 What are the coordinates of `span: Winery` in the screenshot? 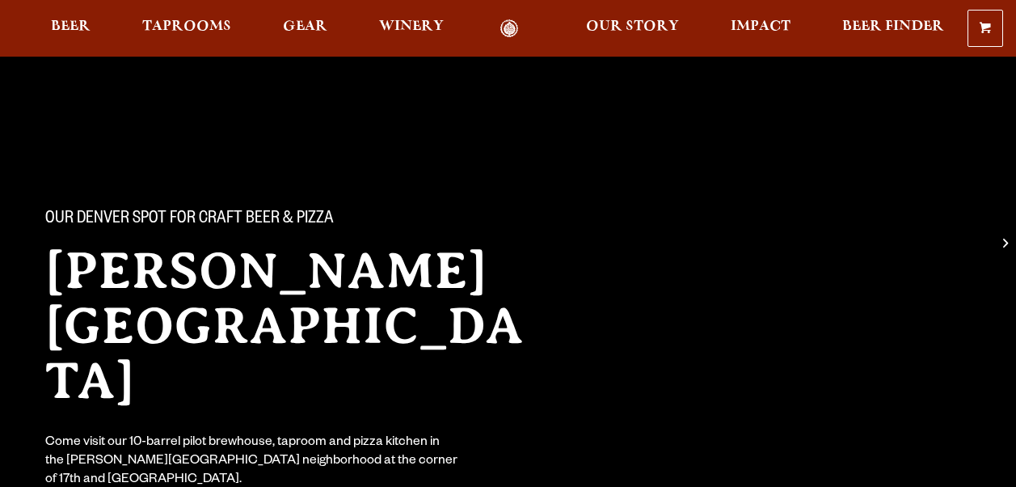 It's located at (411, 27).